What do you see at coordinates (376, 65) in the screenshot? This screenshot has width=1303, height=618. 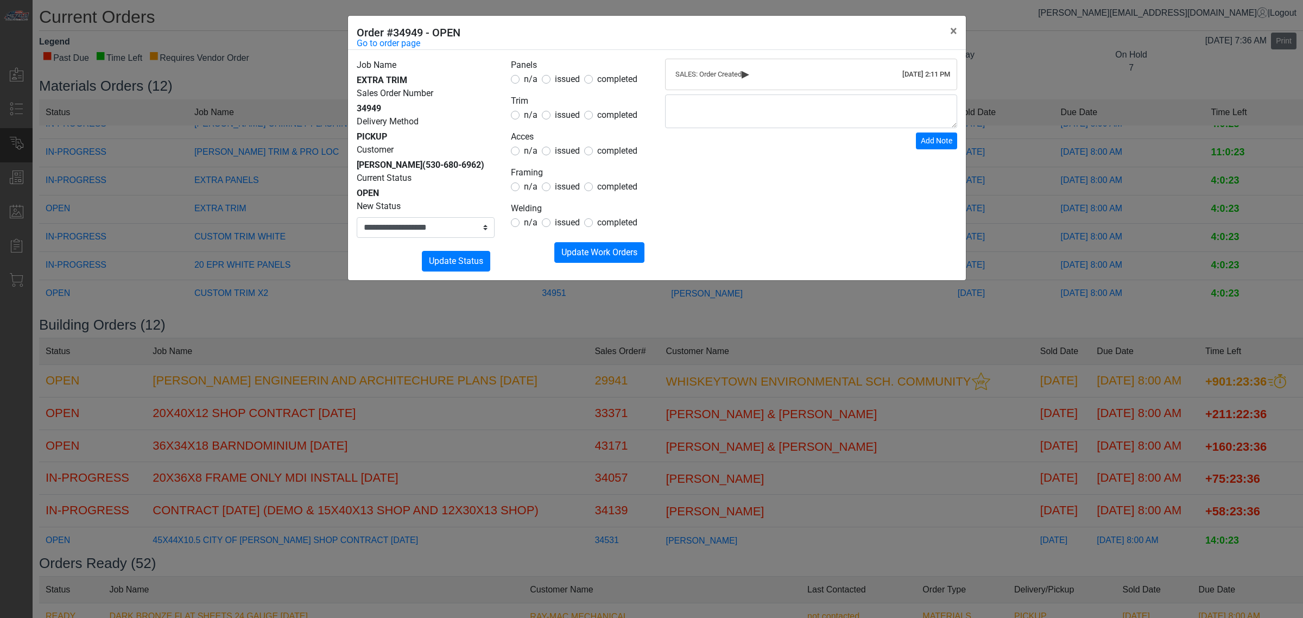 I see `label: Job Name` at bounding box center [376, 65].